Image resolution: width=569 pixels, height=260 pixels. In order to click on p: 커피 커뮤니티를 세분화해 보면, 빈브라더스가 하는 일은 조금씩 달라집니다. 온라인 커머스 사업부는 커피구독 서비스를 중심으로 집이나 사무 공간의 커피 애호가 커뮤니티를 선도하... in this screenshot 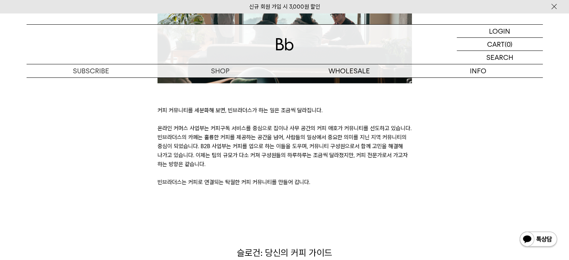, I will do `click(285, 146)`.